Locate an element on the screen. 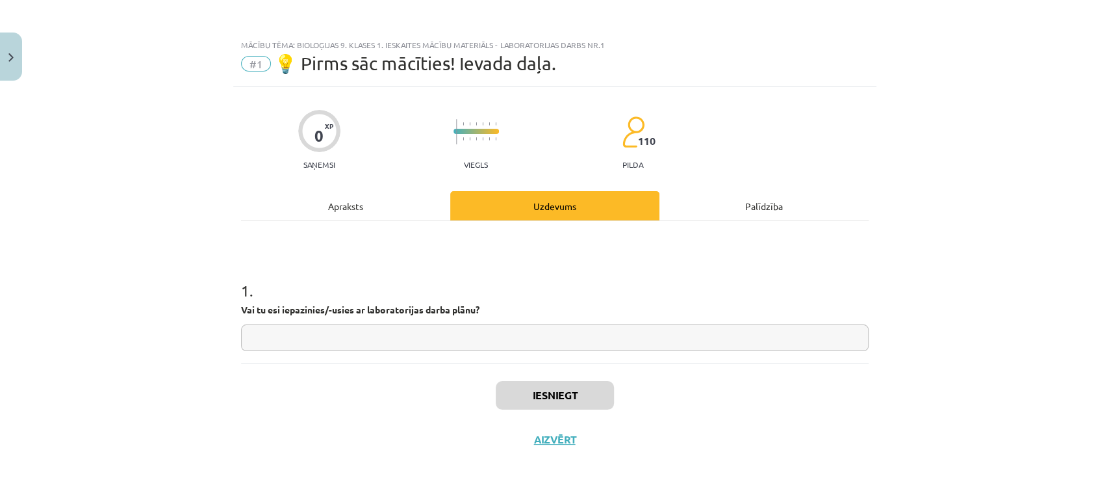 Image resolution: width=1109 pixels, height=502 pixels. div: Apraksts is located at coordinates (346, 205).